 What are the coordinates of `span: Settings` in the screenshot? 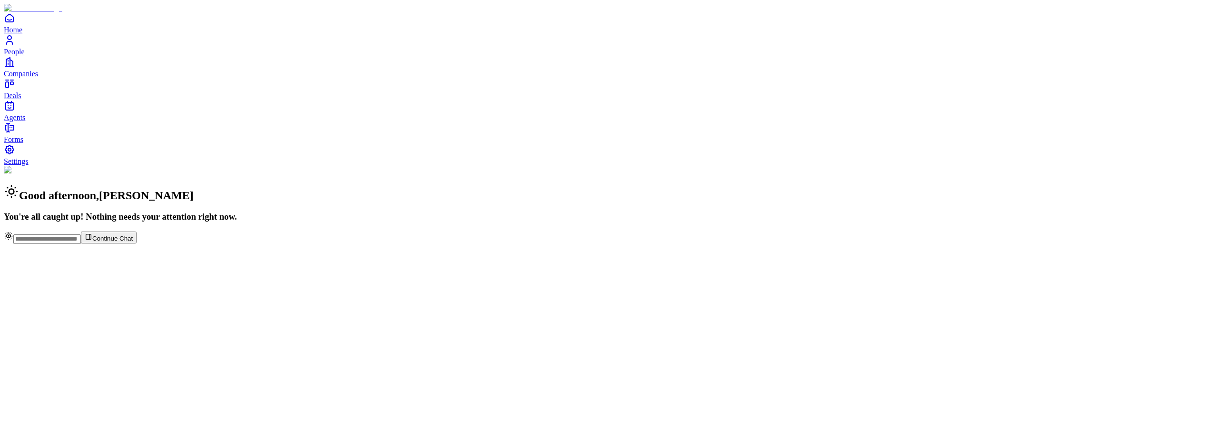 It's located at (16, 161).